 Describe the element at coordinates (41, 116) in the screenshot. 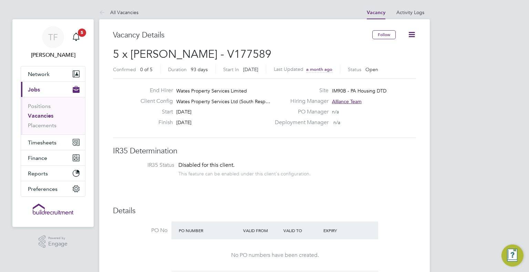

I see `a: Vacancies` at that location.